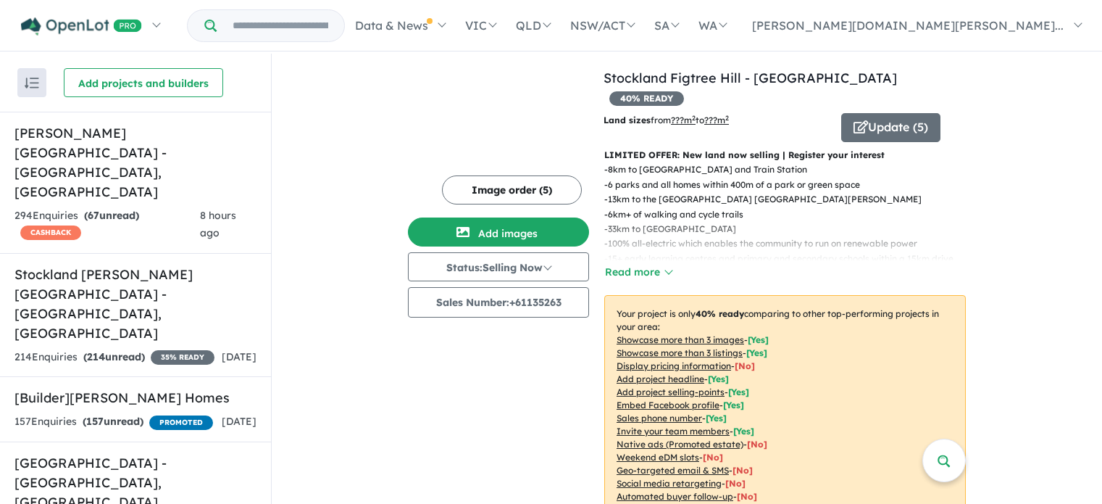 The width and height of the screenshot is (1102, 504). What do you see at coordinates (680, 444) in the screenshot?
I see `u: Native ads (Promoted estate)` at bounding box center [680, 444].